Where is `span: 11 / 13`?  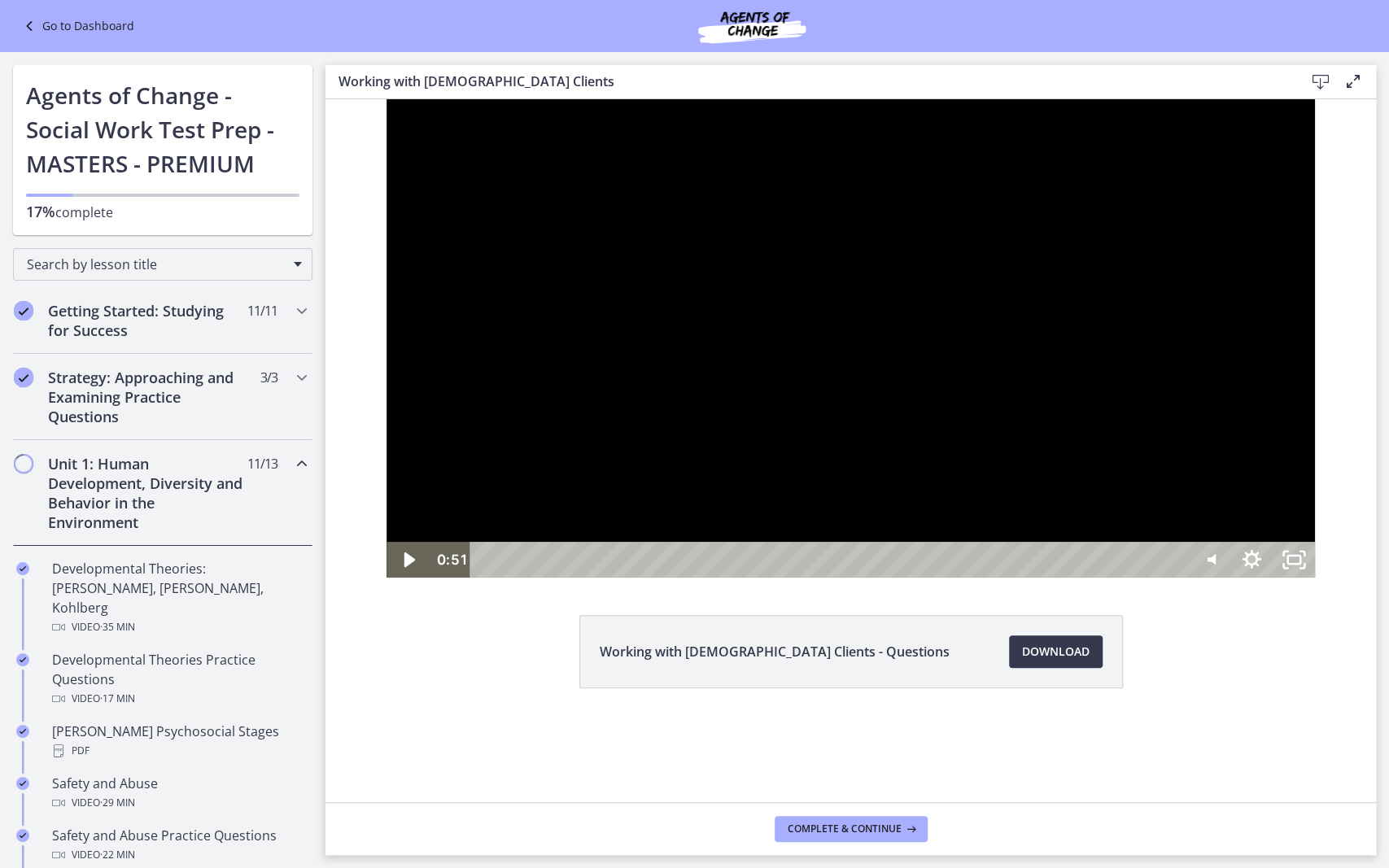 span: 11 / 13 is located at coordinates (262, 464).